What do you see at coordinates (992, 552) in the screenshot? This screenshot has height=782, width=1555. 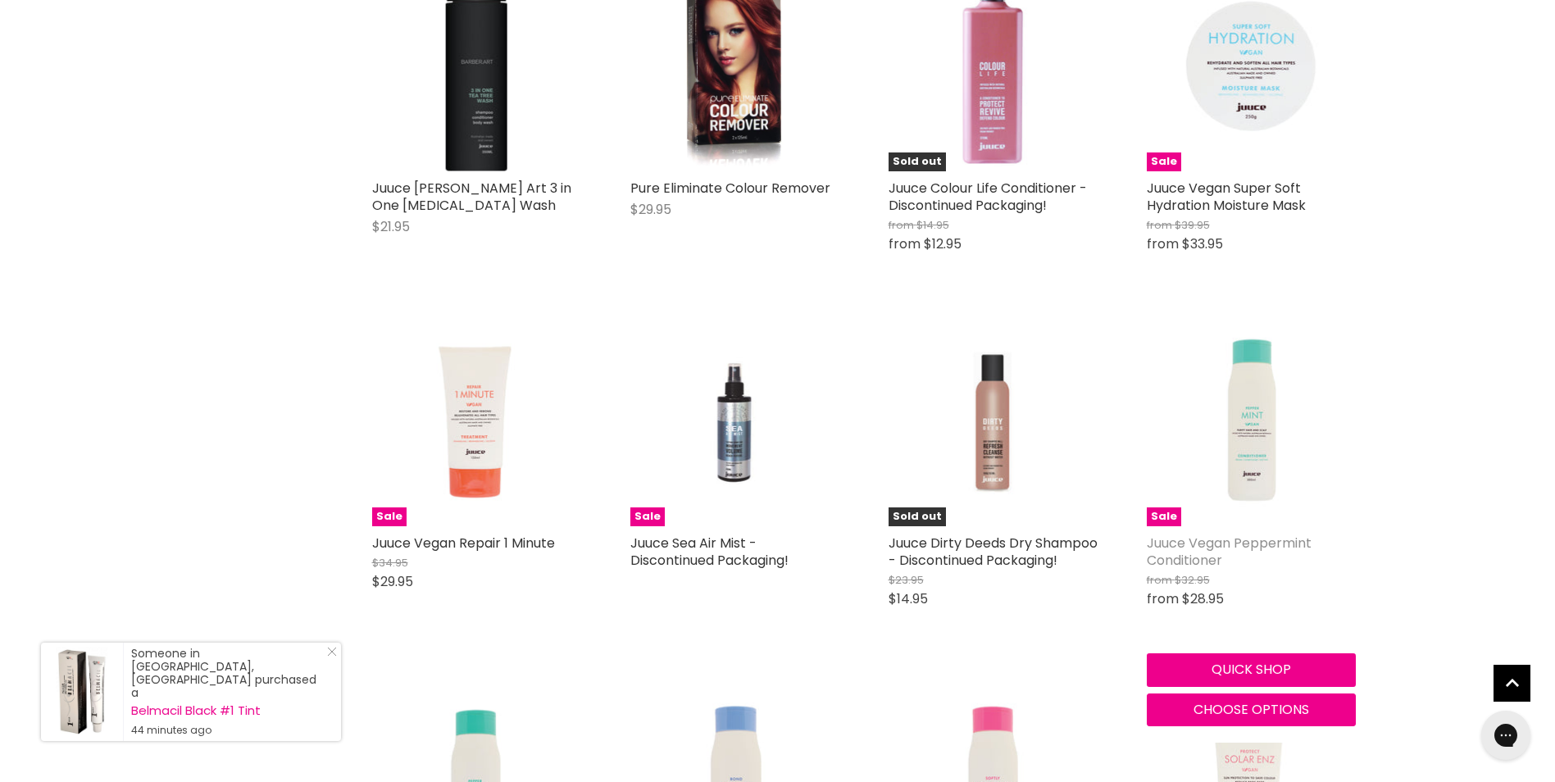 I see `a: Juuce Dirty Deeds Dry Shampoo - Discontinued Packaging!` at bounding box center [992, 552].